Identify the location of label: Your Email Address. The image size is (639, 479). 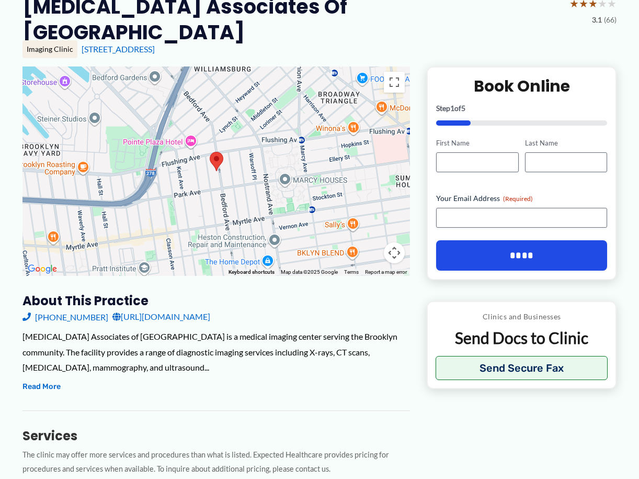
(521, 198).